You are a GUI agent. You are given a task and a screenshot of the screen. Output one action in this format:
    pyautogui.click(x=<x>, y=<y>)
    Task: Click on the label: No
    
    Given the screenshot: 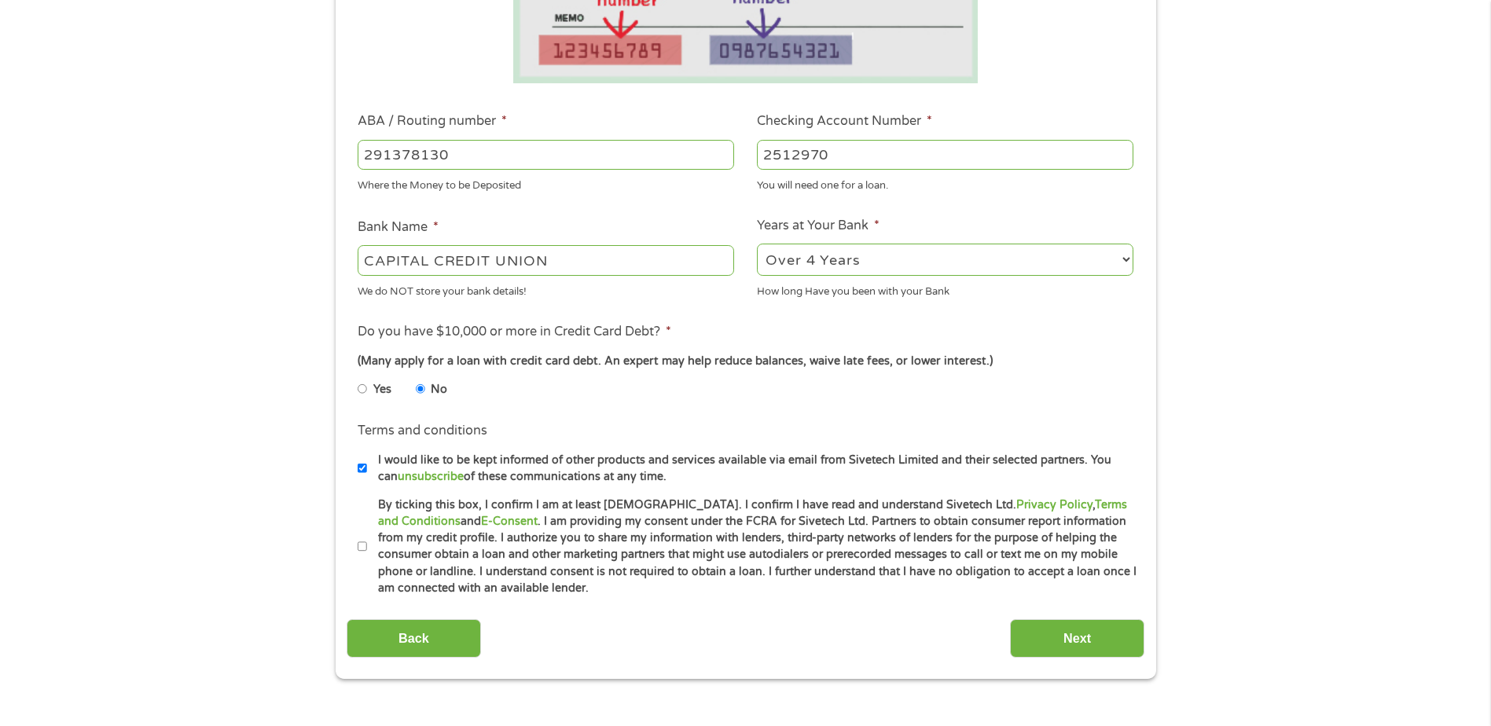 What is the action you would take?
    pyautogui.click(x=439, y=390)
    